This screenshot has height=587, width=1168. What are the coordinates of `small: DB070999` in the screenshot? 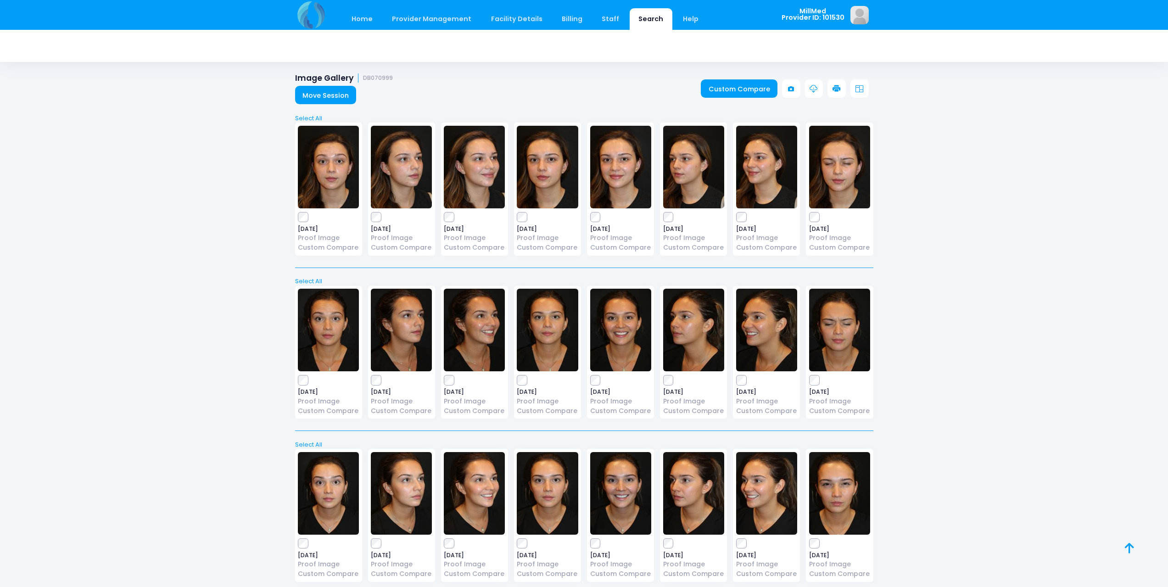 It's located at (378, 78).